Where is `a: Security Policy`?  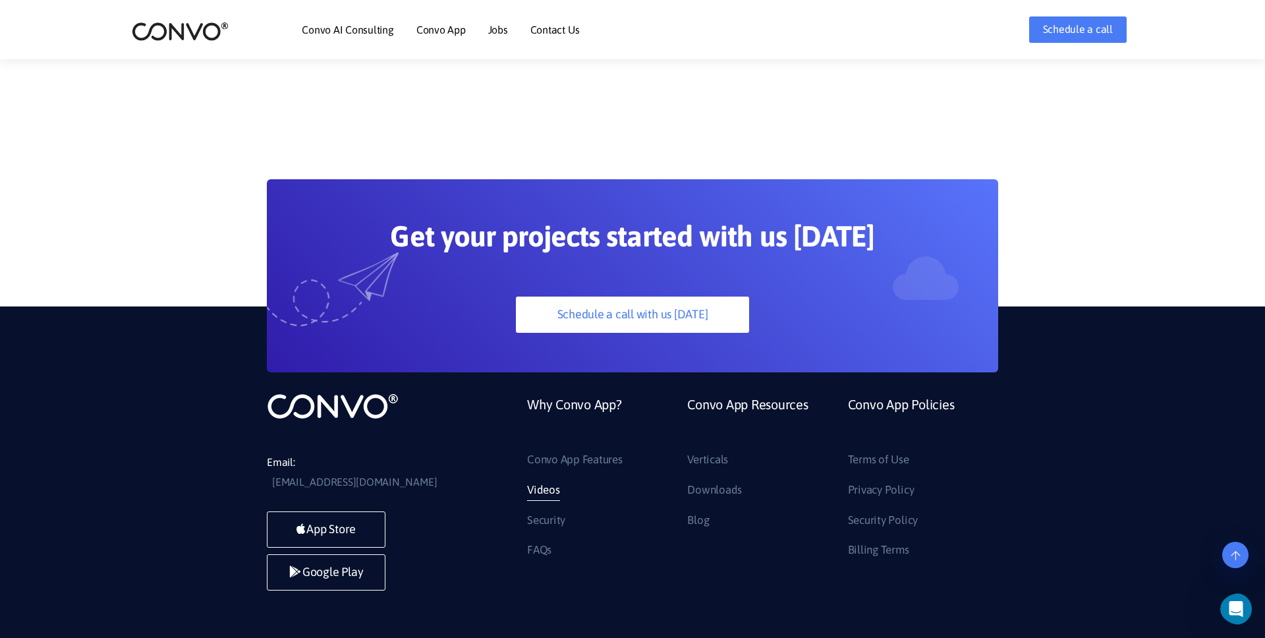
a: Security Policy is located at coordinates (883, 521).